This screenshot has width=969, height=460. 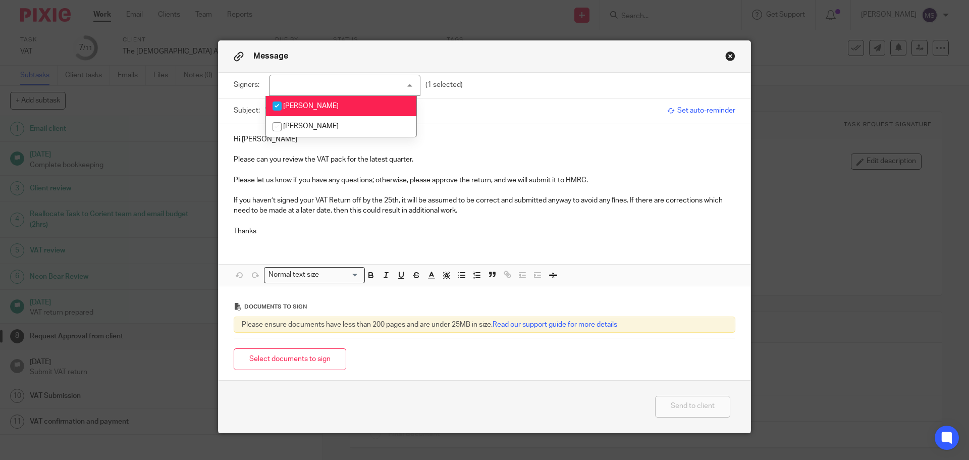 What do you see at coordinates (247, 111) in the screenshot?
I see `label: Subject:` at bounding box center [247, 111].